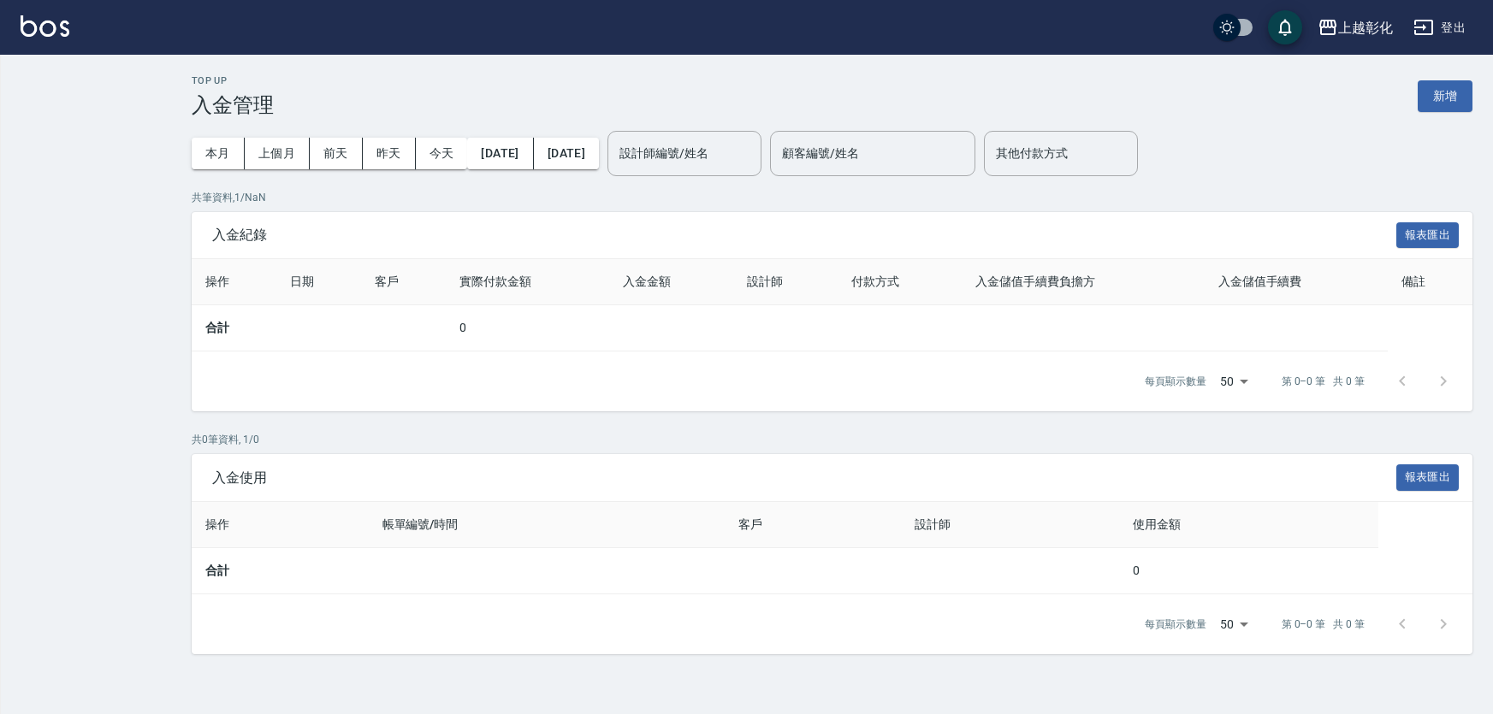  What do you see at coordinates (527, 282) in the screenshot?
I see `th: 實際付款金額` at bounding box center [527, 282].